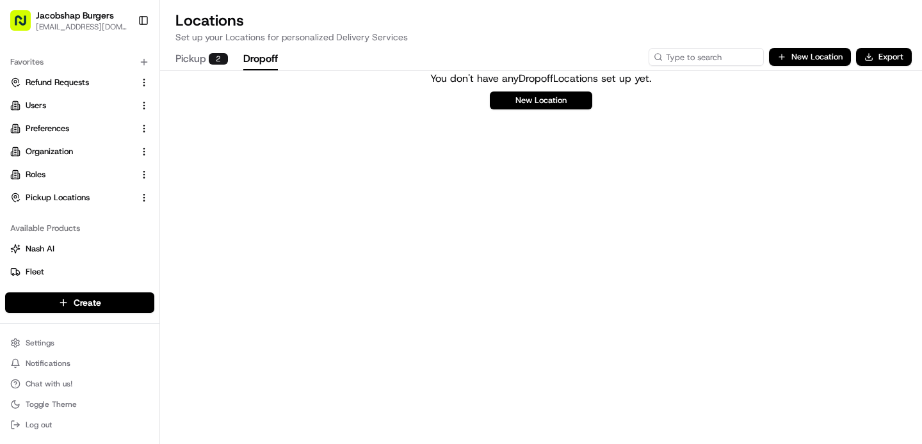  Describe the element at coordinates (57, 83) in the screenshot. I see `span: Refund Requests` at that location.